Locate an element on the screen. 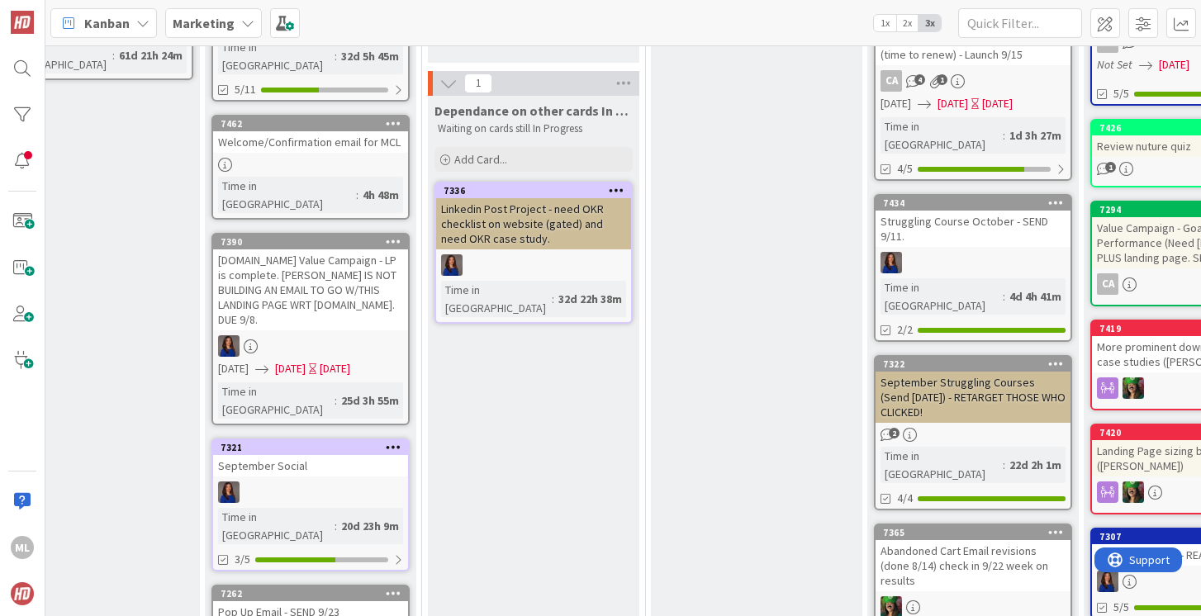 Image resolution: width=1201 pixels, height=616 pixels. div: 7336Linkedin Post Project - need OKR checklist on website (gated) and need OKR case study. is located at coordinates (533, 216).